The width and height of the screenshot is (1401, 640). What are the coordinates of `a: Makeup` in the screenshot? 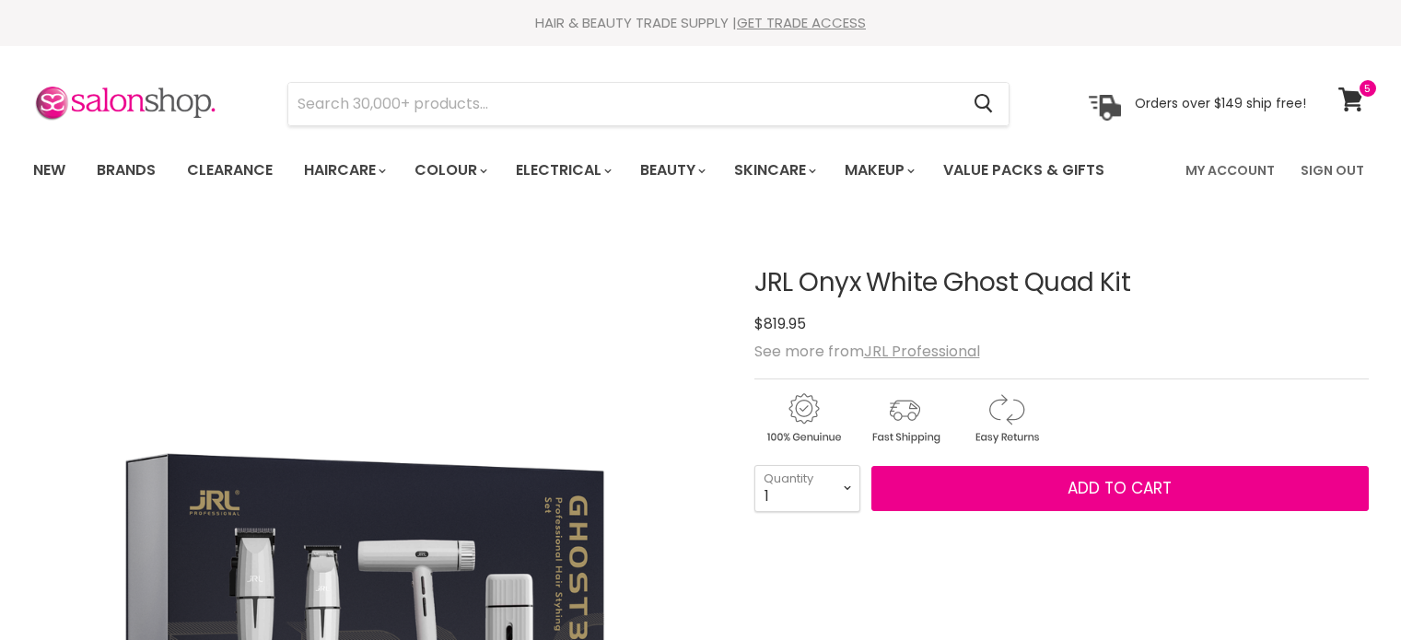 It's located at (878, 170).